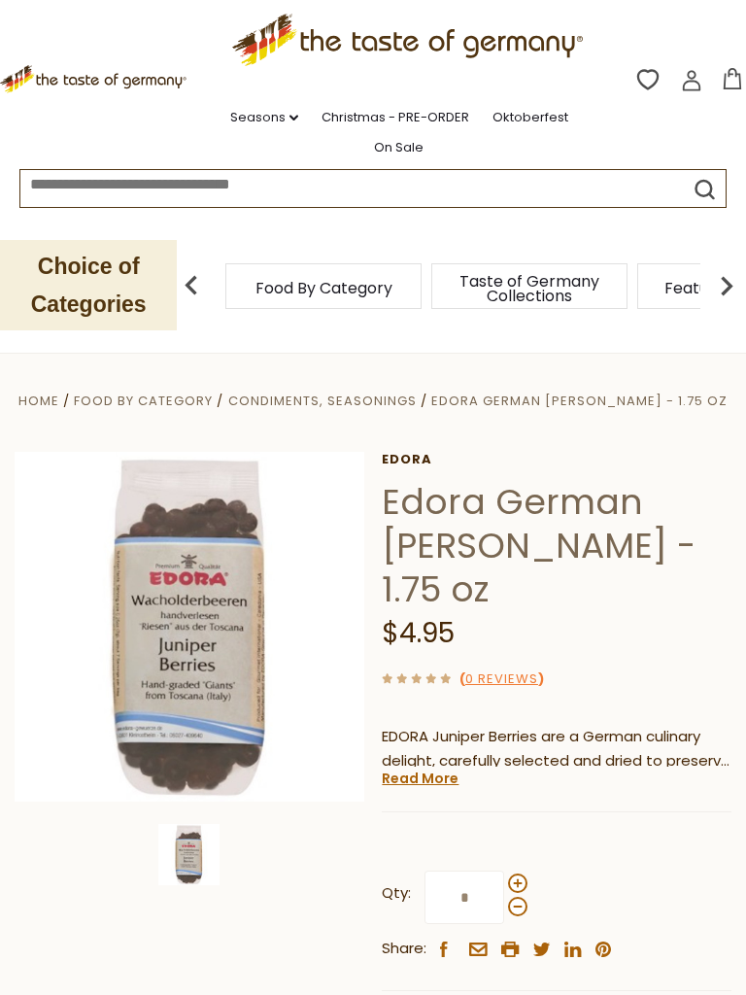 This screenshot has height=995, width=746. Describe the element at coordinates (39, 400) in the screenshot. I see `span: Home` at that location.